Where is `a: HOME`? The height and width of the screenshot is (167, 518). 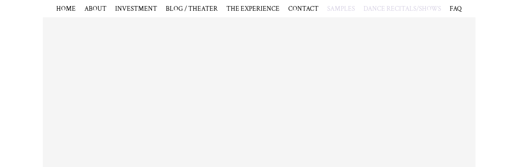
a: HOME is located at coordinates (66, 9).